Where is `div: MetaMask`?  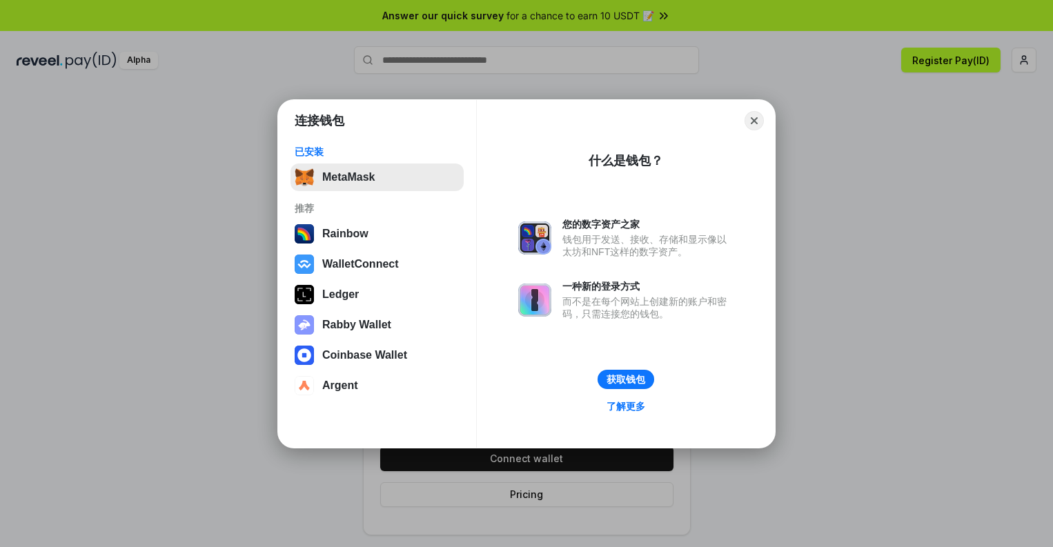
div: MetaMask is located at coordinates (348, 177).